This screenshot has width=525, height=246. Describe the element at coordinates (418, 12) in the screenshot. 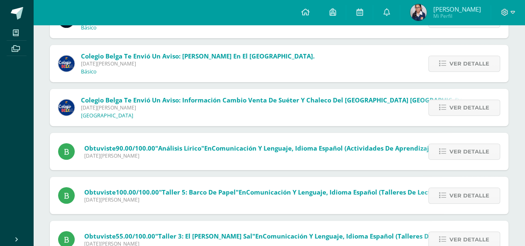

I see `img: 0df5b5bb091ac1274c66e48cce06e8d0.png` at that location.